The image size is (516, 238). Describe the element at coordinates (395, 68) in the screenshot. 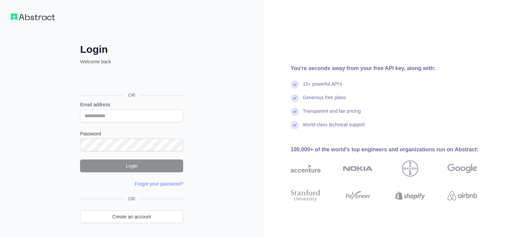

I see `div: You're seconds away from your free API key, along with:` at that location.